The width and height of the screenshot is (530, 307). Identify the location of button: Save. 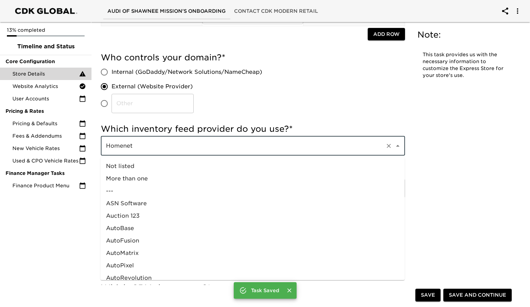
(428, 296).